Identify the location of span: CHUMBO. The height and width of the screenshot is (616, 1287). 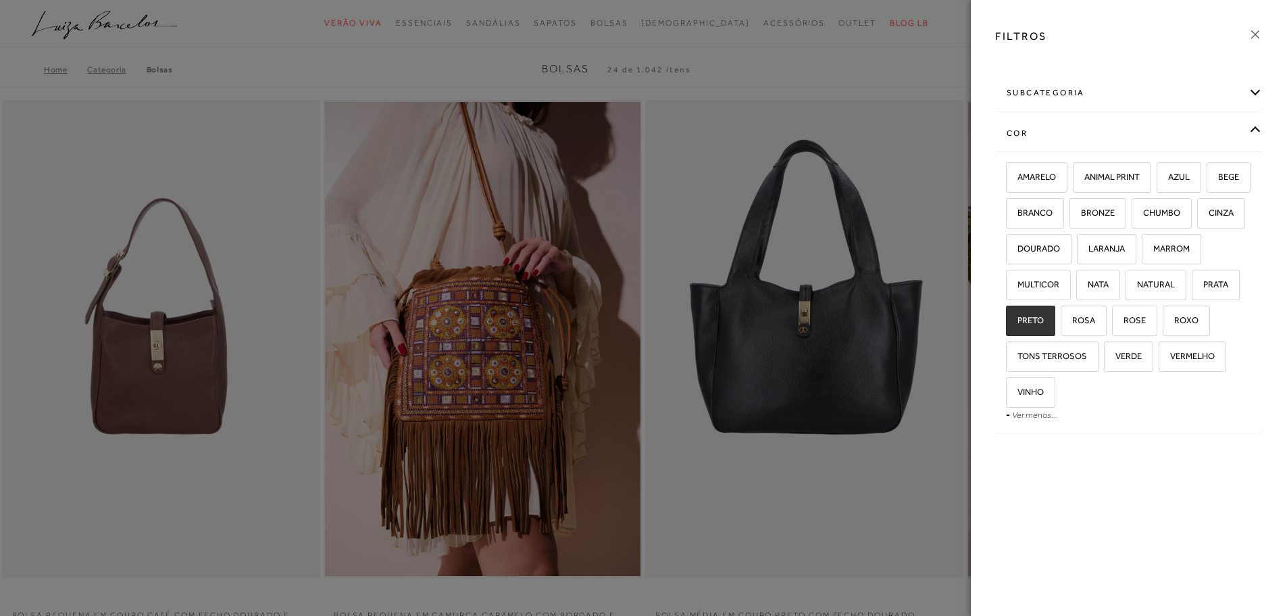
(1157, 212).